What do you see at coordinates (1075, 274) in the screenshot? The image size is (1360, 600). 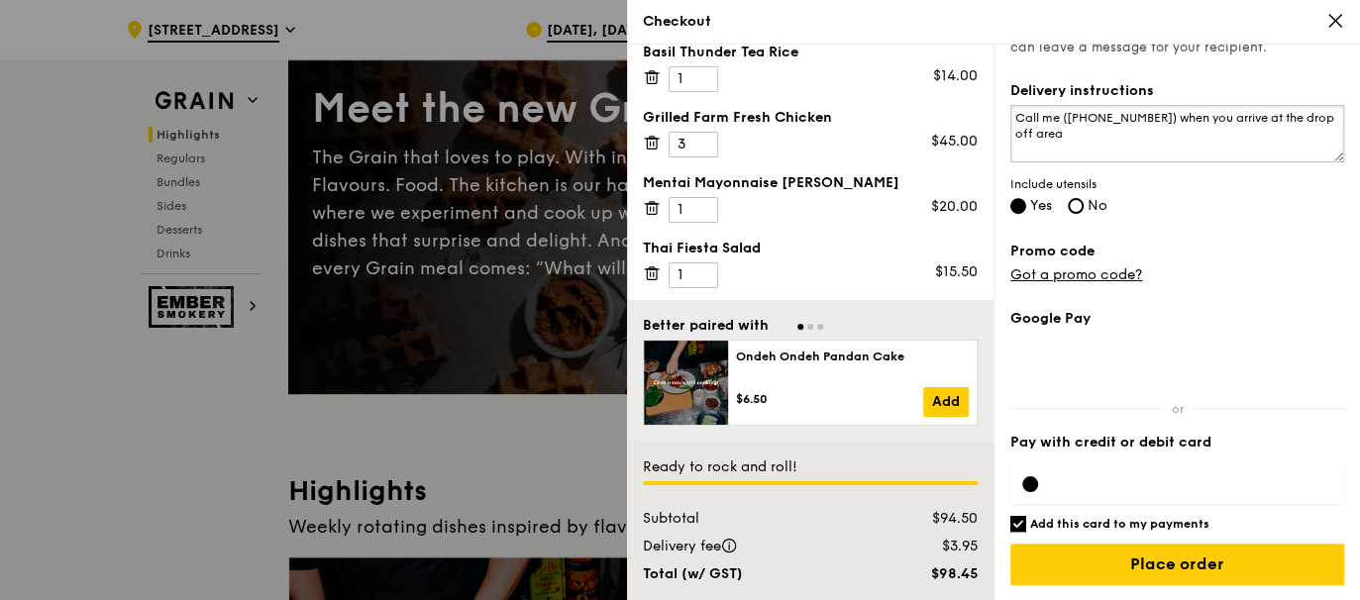 I see `a: Got a promo code?` at bounding box center [1075, 274].